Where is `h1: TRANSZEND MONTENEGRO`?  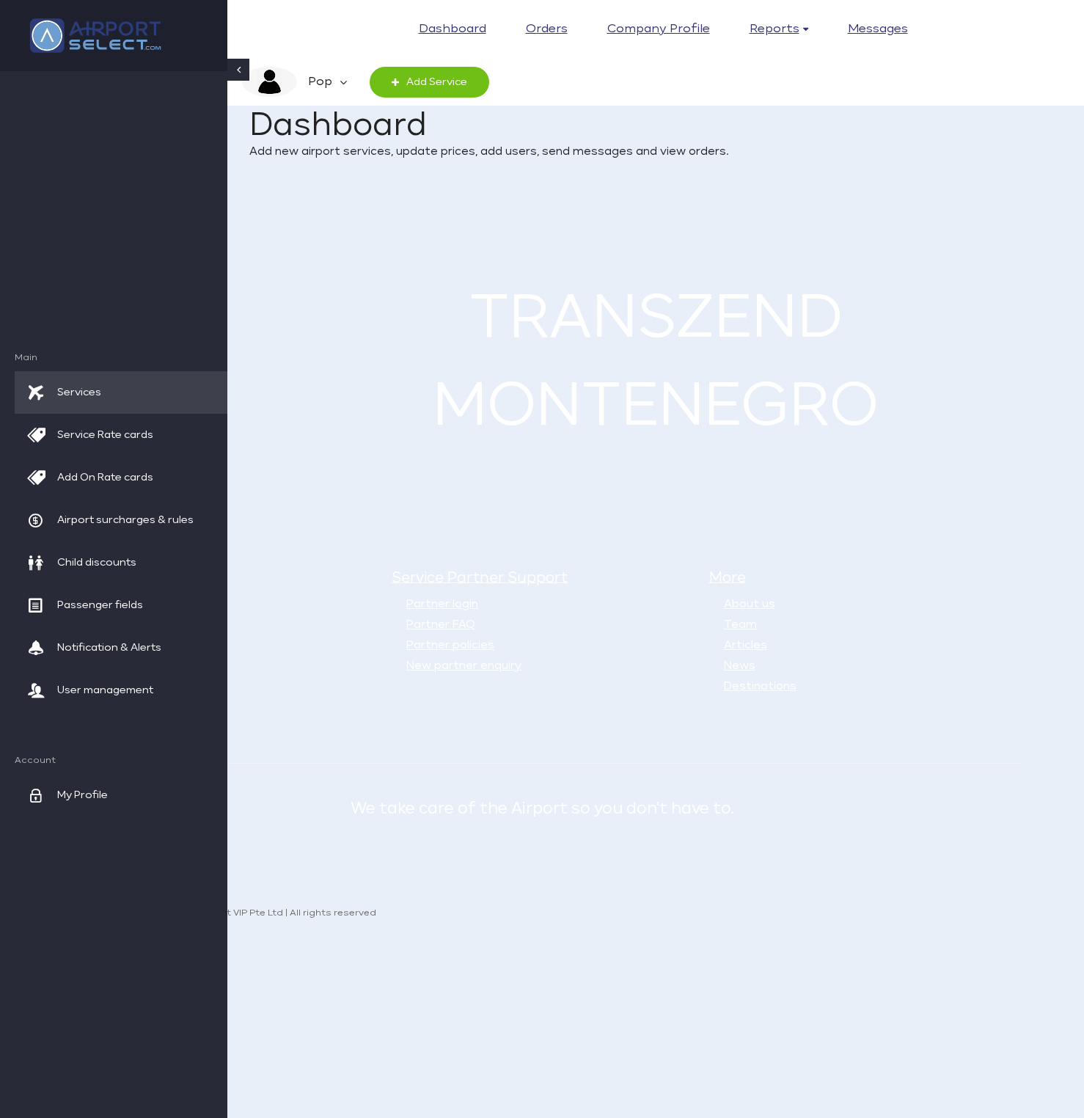
h1: TRANSZEND MONTENEGRO is located at coordinates (656, 363).